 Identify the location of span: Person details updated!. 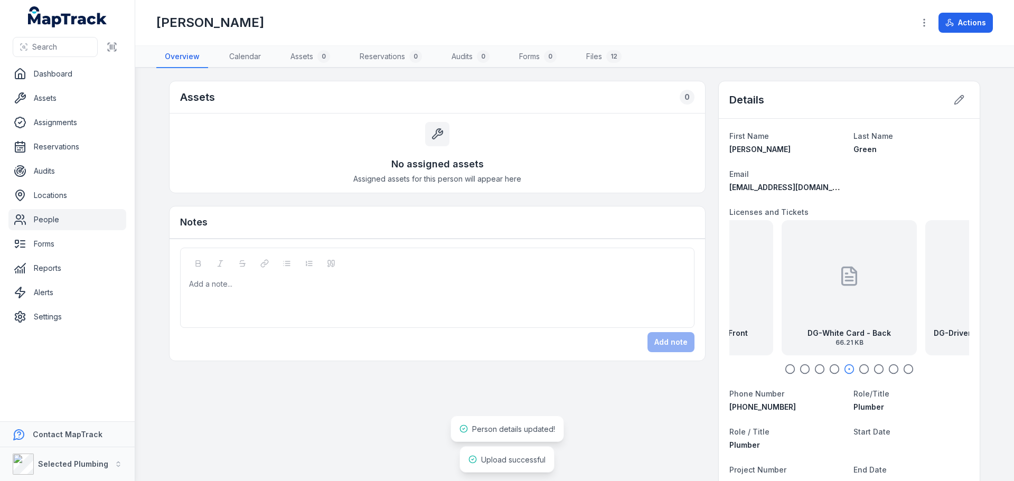
(514, 429).